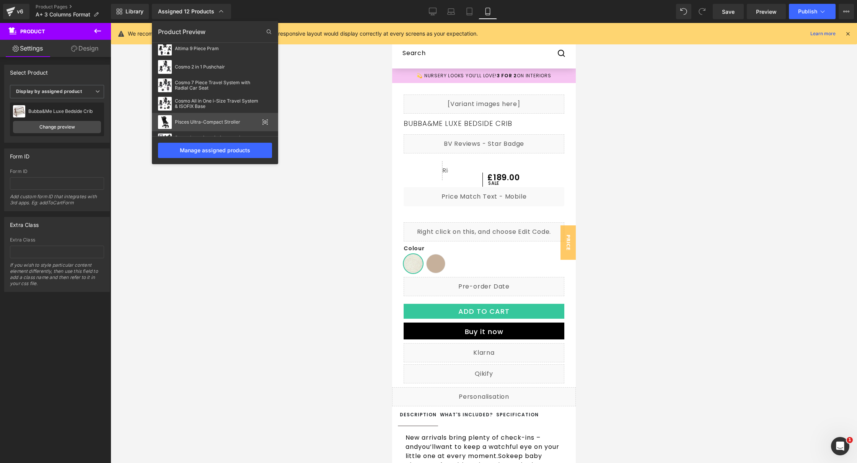 The image size is (857, 463). Describe the element at coordinates (303, 34) in the screenshot. I see `p: We recommend you to design in Desktop first to ensure the responsive layout would display correct...` at that location.